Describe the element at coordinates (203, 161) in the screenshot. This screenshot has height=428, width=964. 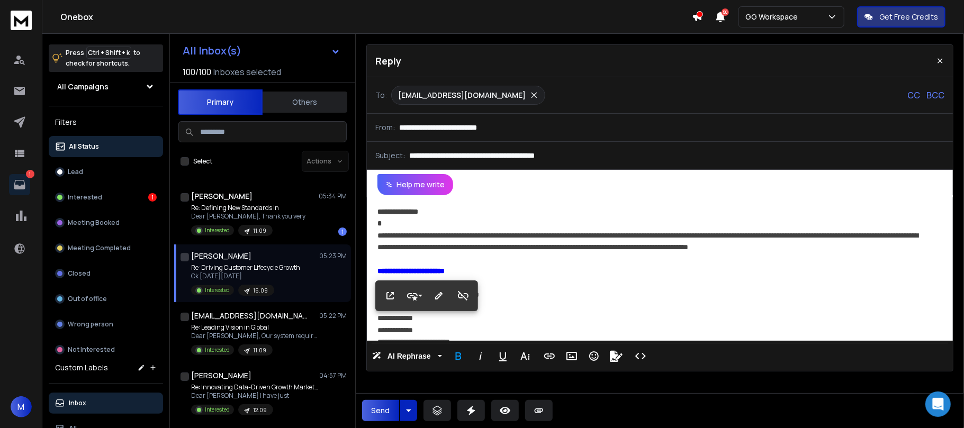
I see `label: Select` at that location.